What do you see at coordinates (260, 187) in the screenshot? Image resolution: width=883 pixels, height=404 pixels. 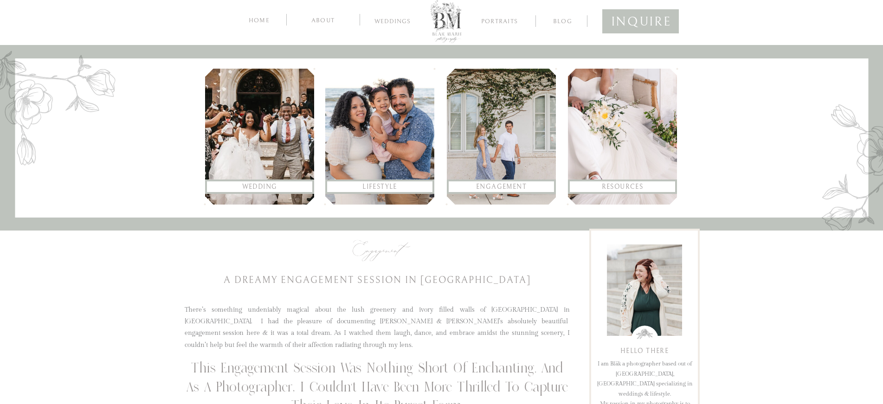 I see `nav: Wedding` at bounding box center [260, 187].